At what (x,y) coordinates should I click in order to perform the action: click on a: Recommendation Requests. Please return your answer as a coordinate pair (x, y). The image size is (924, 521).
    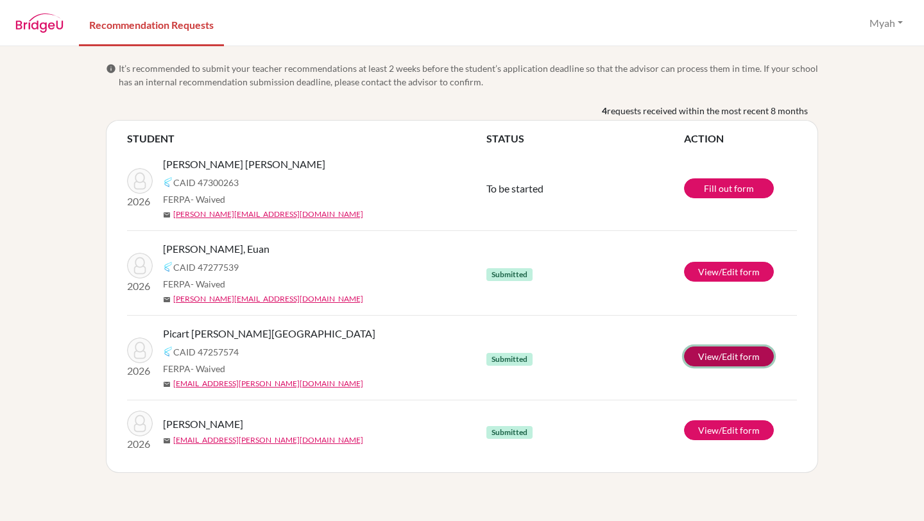
    Looking at the image, I should click on (151, 24).